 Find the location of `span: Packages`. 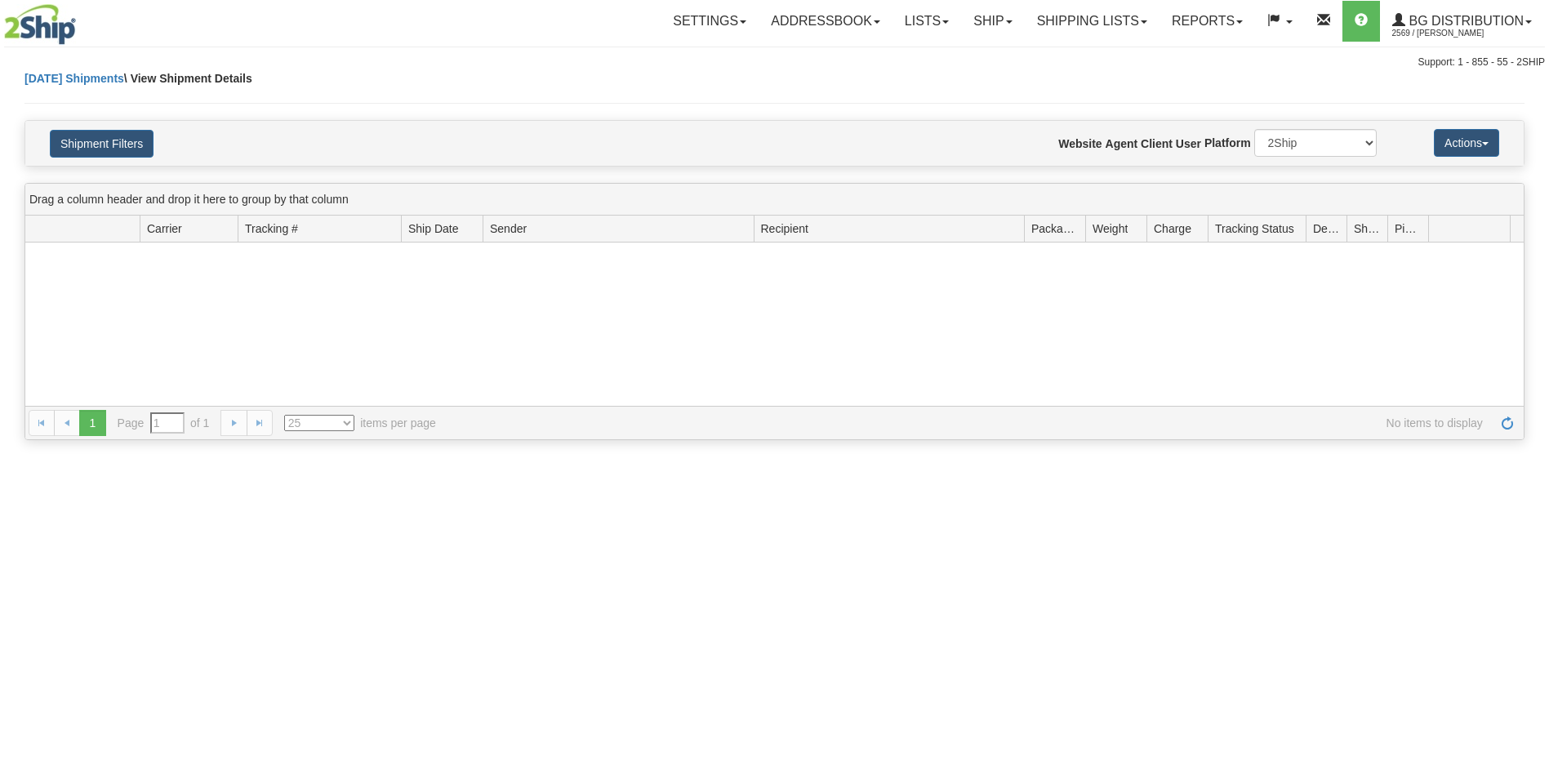

span: Packages is located at coordinates (1055, 229).